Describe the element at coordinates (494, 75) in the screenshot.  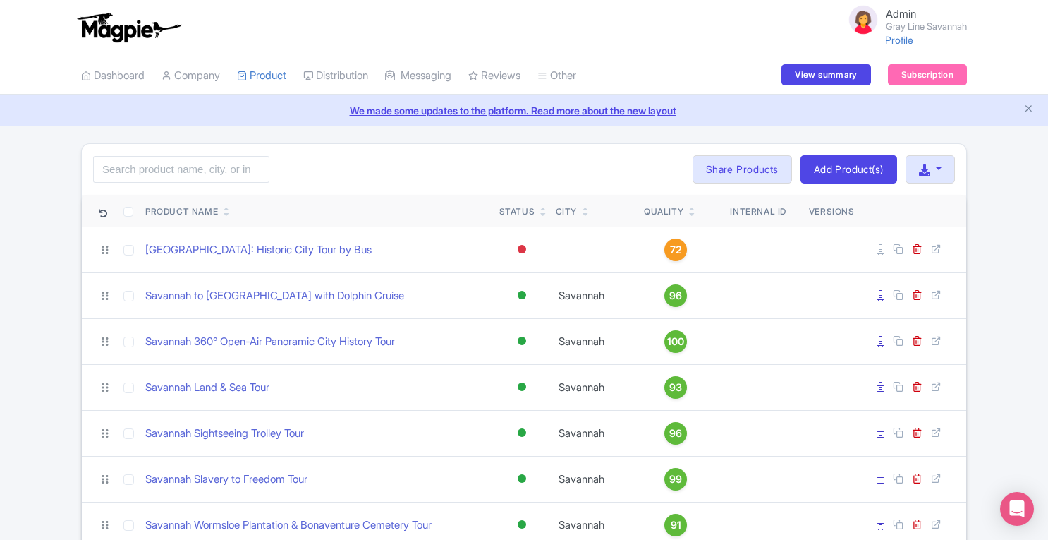
I see `a: Reviews` at that location.